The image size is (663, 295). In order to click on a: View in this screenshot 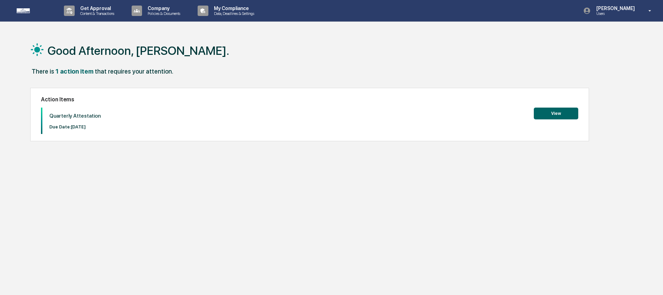, I will do `click(556, 113)`.